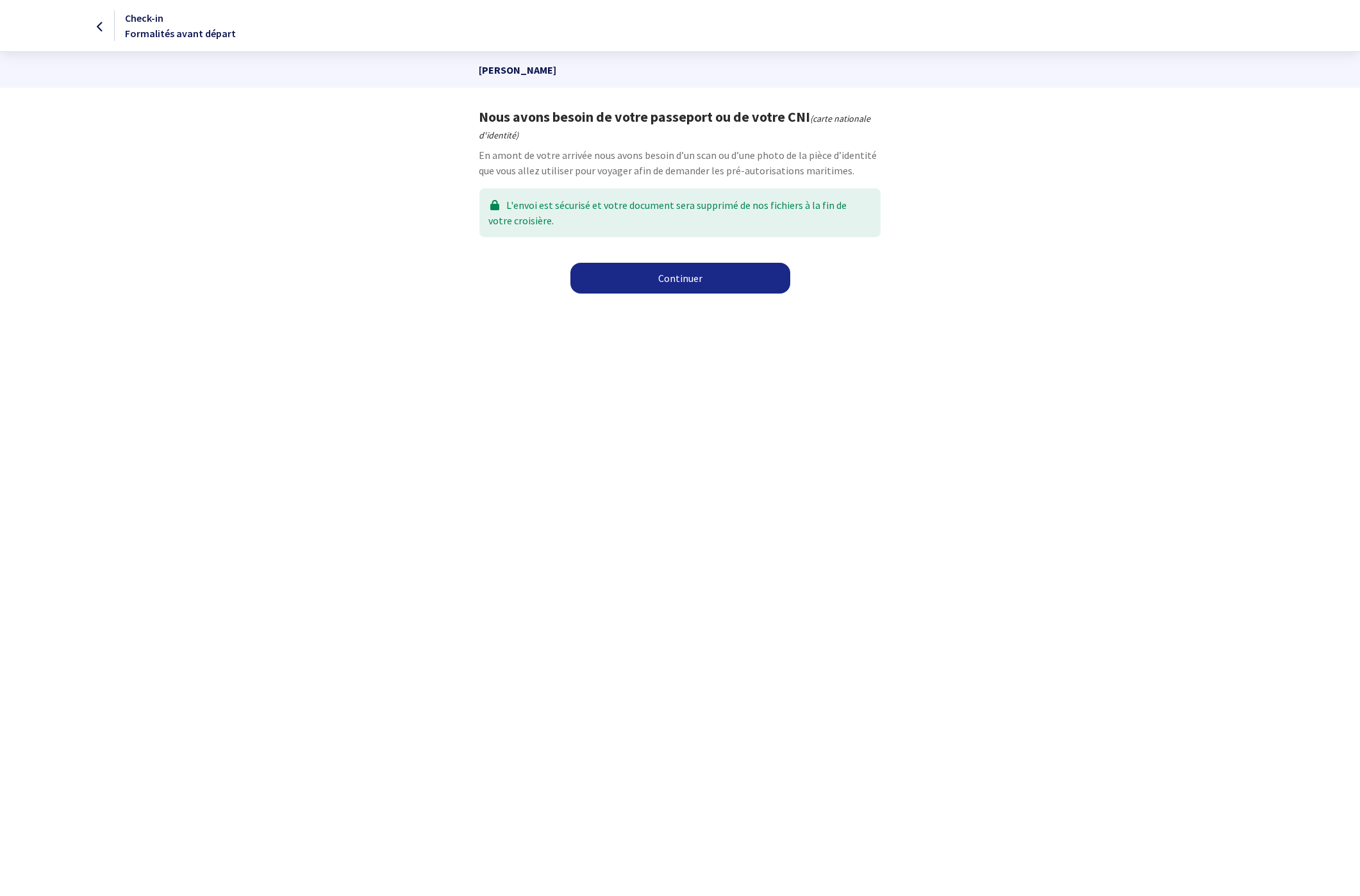  I want to click on p: En amont de votre arrivée nous avons besoin d’un scan ou d’une photo de la pièce d’identité que v..., so click(680, 163).